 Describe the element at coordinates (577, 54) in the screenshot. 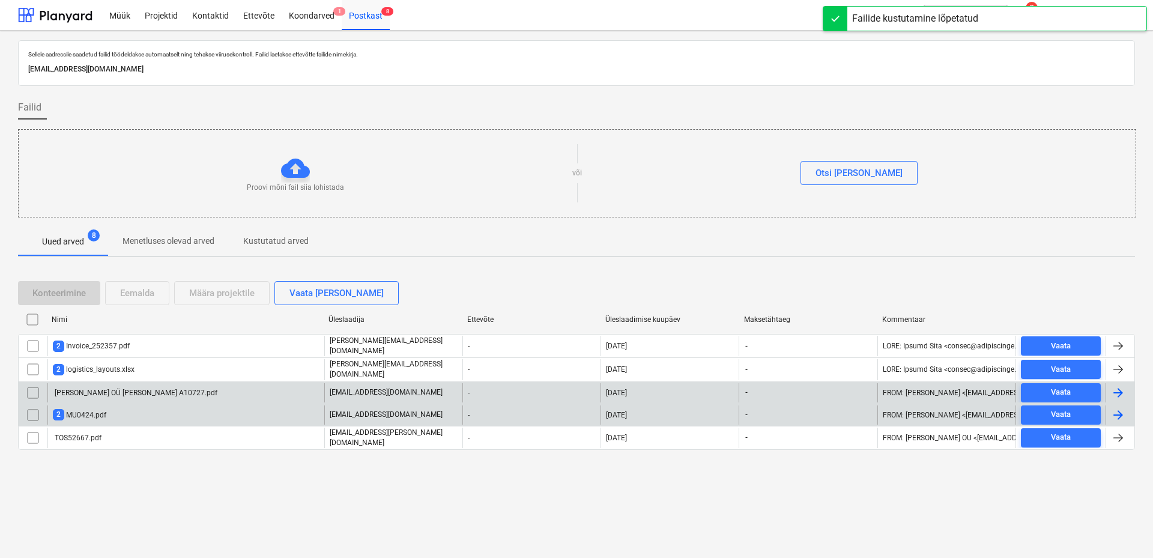

I see `p: Sellele aadressile saadetud failid töödeldakse automaatselt ning tehakse viirusekontroll. Failid ...` at that location.